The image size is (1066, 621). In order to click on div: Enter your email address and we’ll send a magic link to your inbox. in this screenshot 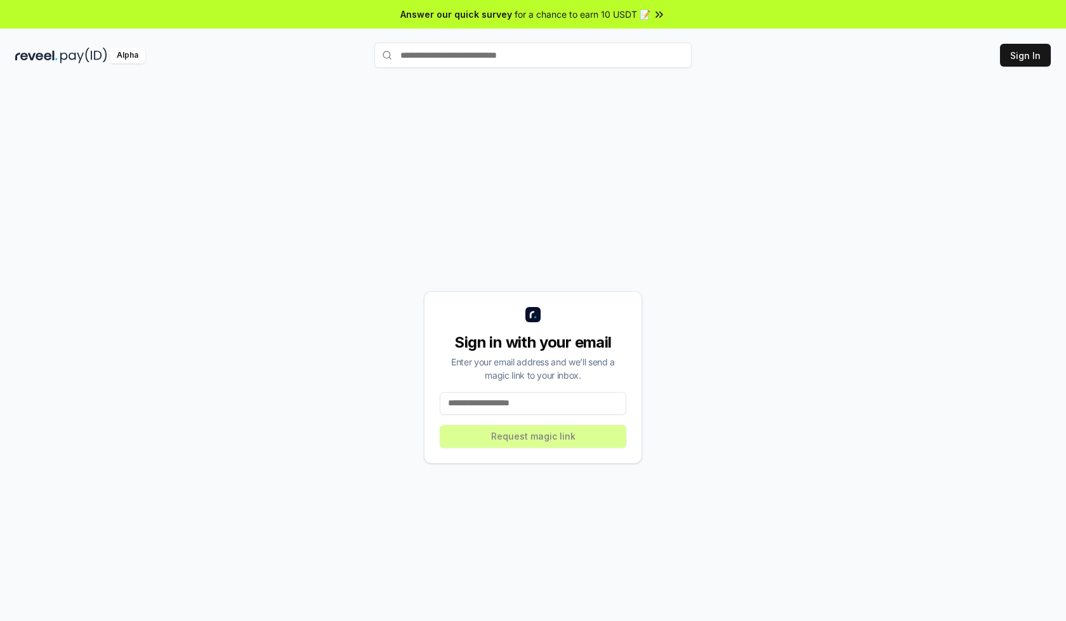, I will do `click(533, 369)`.